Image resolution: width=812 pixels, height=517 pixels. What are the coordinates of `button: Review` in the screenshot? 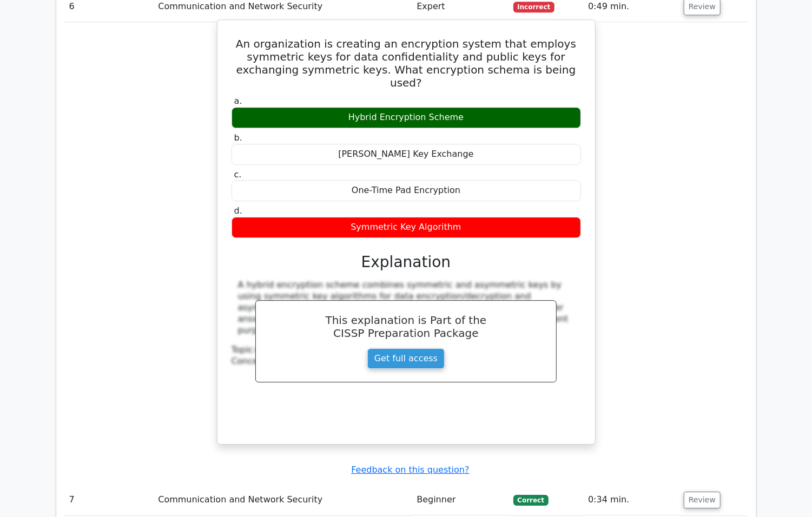 It's located at (702, 500).